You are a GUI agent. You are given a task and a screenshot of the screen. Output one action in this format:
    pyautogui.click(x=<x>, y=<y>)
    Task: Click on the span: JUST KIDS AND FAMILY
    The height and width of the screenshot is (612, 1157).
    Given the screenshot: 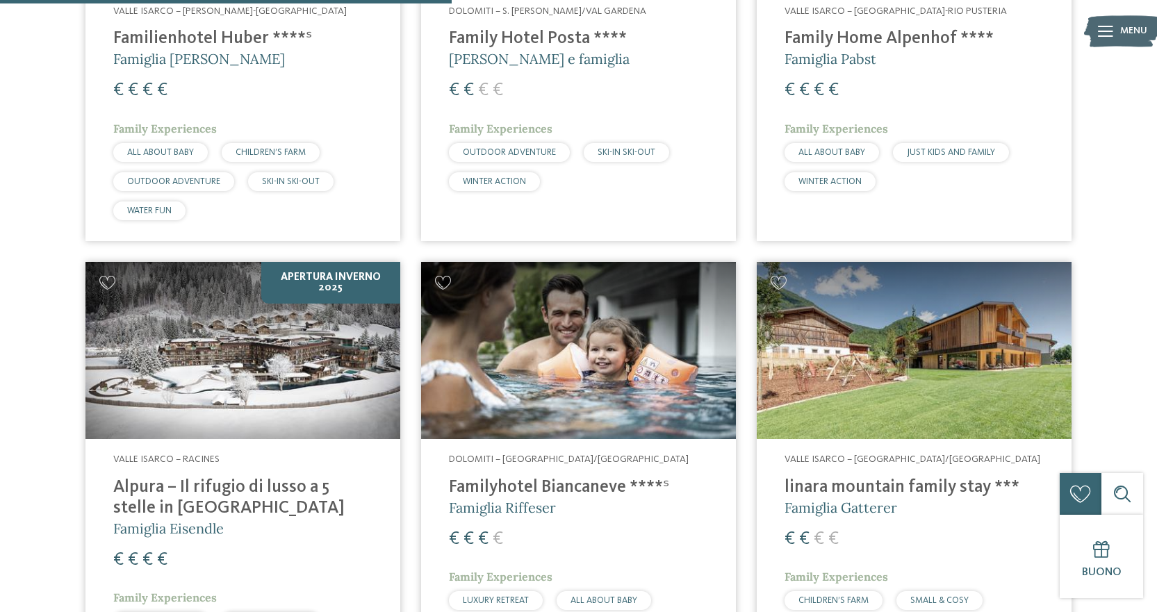 What is the action you would take?
    pyautogui.click(x=951, y=152)
    